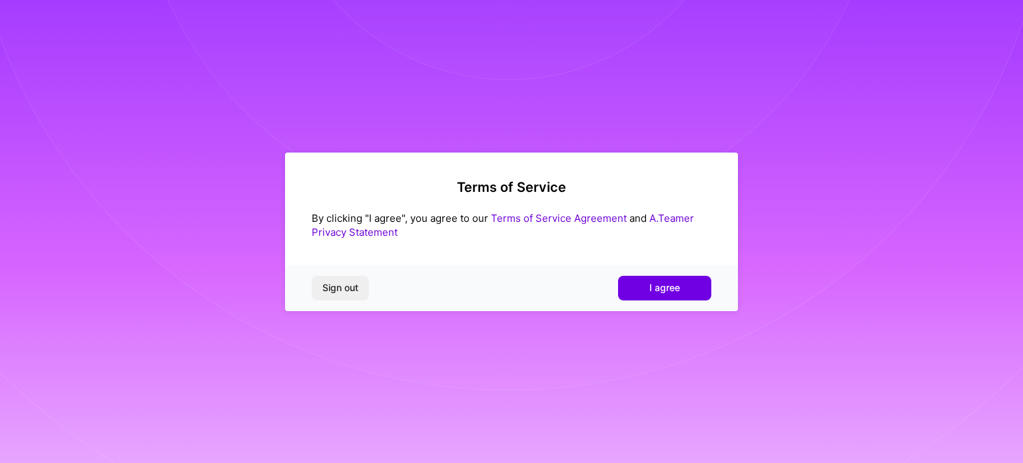  Describe the element at coordinates (512, 225) in the screenshot. I see `div: By clicking "I agree", you agree to our and` at that location.